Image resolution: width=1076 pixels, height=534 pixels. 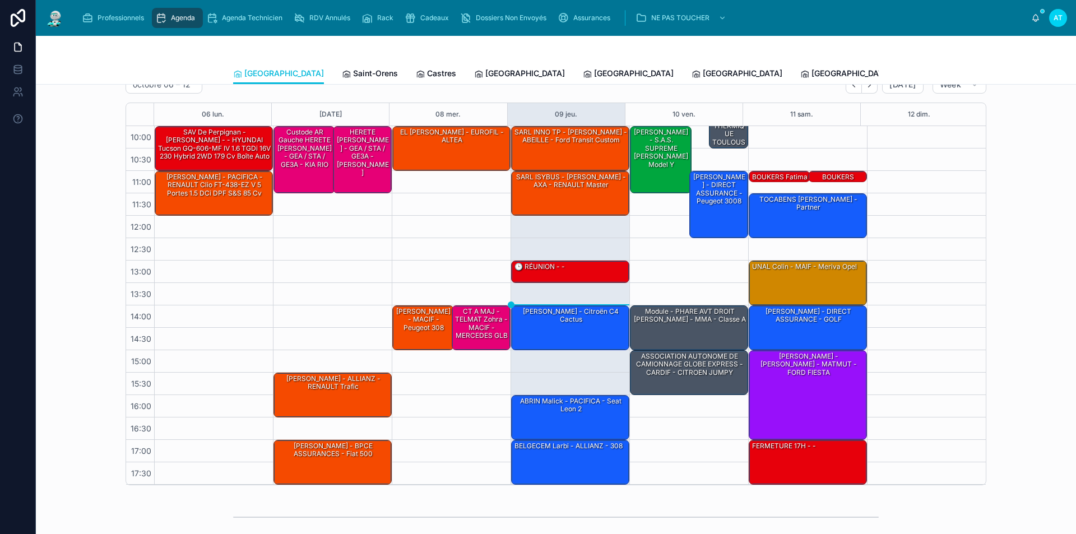 What do you see at coordinates (141, 159) in the screenshot?
I see `span: 10:30` at bounding box center [141, 159].